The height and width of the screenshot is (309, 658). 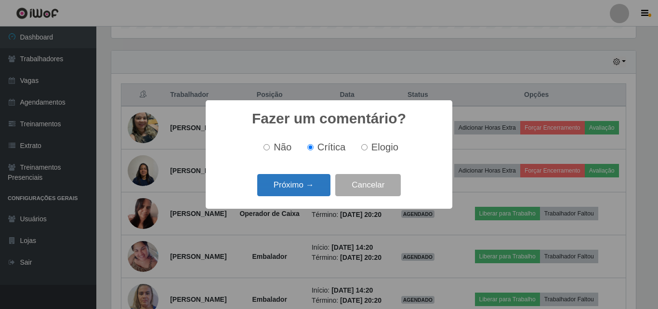 What do you see at coordinates (329, 119) in the screenshot?
I see `h2: Fazer um comentário?` at bounding box center [329, 119].